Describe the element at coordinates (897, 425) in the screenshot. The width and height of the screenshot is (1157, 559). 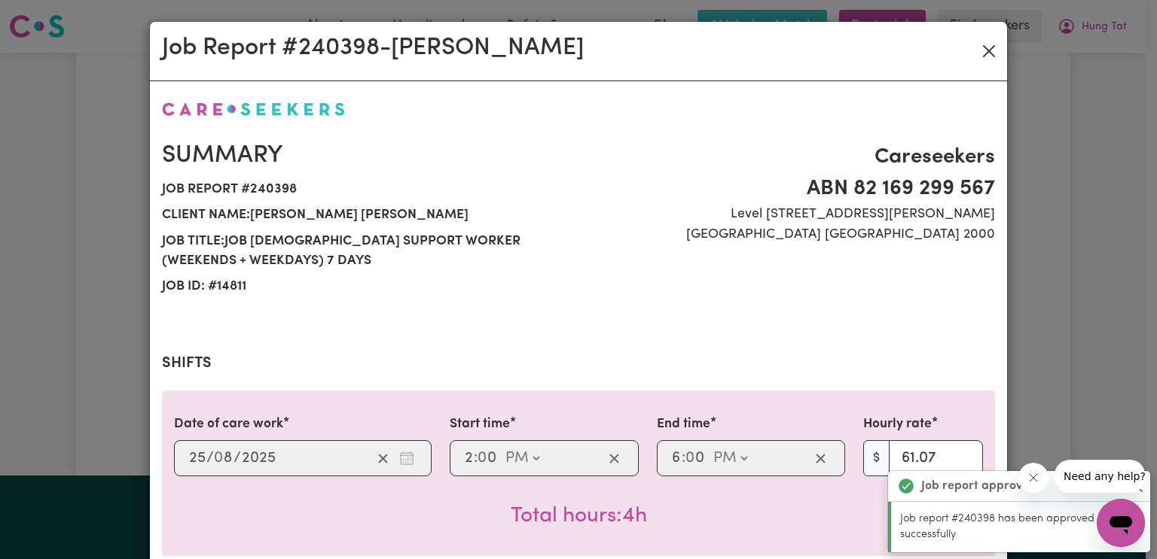
I see `label: Hourly rate` at that location.